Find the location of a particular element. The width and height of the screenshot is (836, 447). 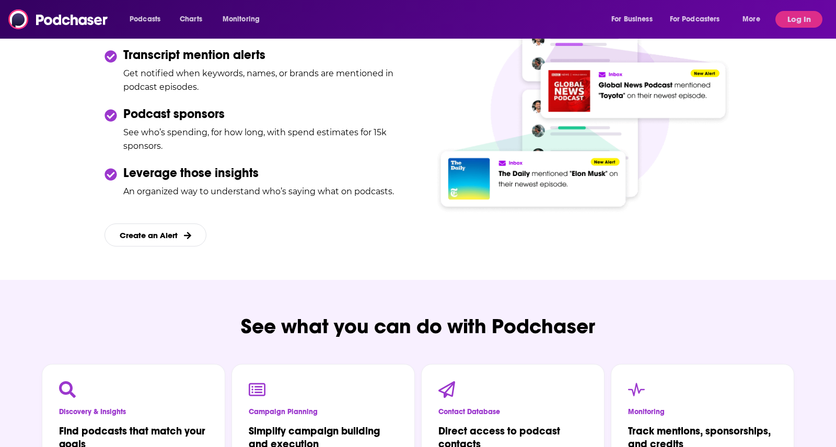

p: An organized way to understand who’s saying what on podcasts. is located at coordinates (259, 192).